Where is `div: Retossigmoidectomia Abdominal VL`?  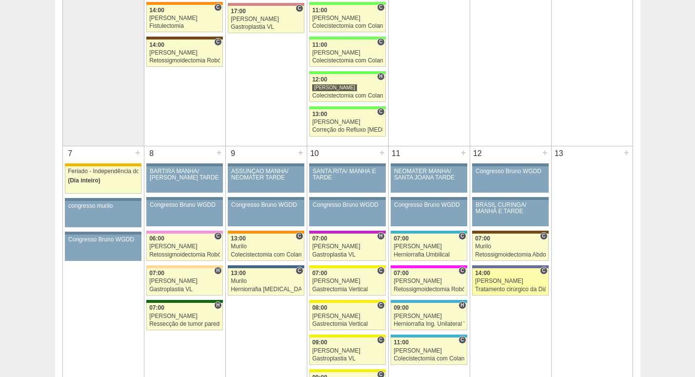
div: Retossigmoidectomia Abdominal VL is located at coordinates (510, 254).